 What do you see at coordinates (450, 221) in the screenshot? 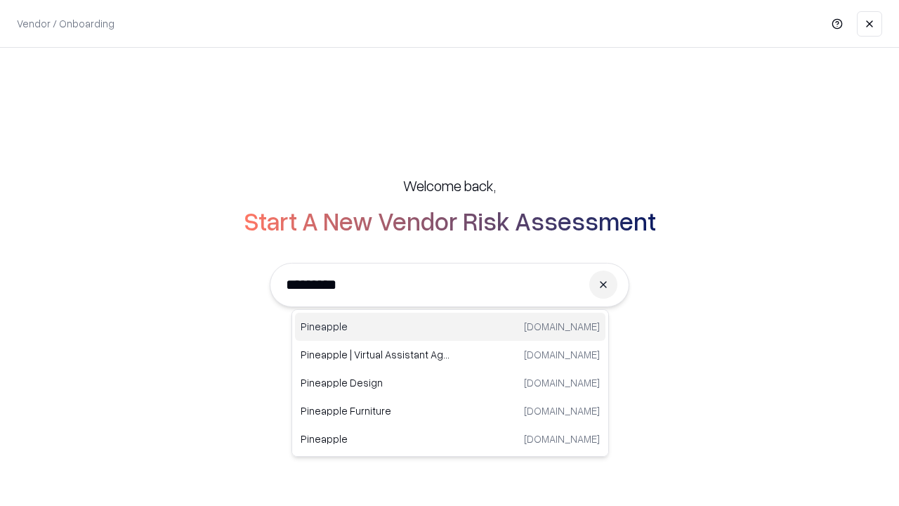
I see `h2: Start A New Vendor Risk Assessment` at bounding box center [450, 221].